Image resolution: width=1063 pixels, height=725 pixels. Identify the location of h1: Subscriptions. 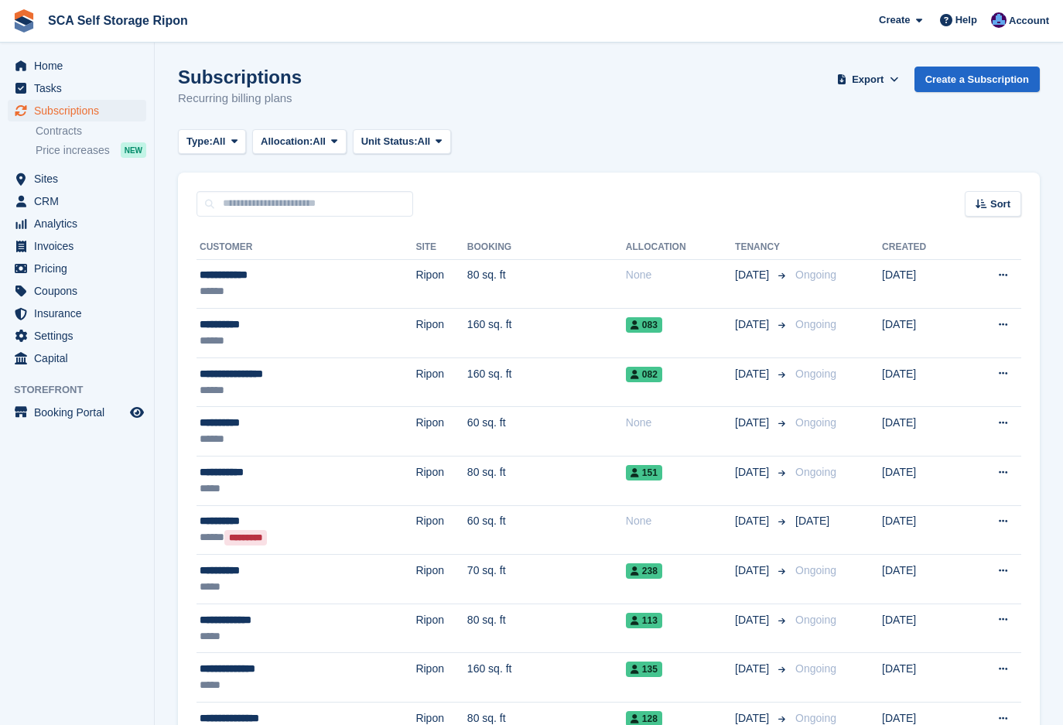
(240, 77).